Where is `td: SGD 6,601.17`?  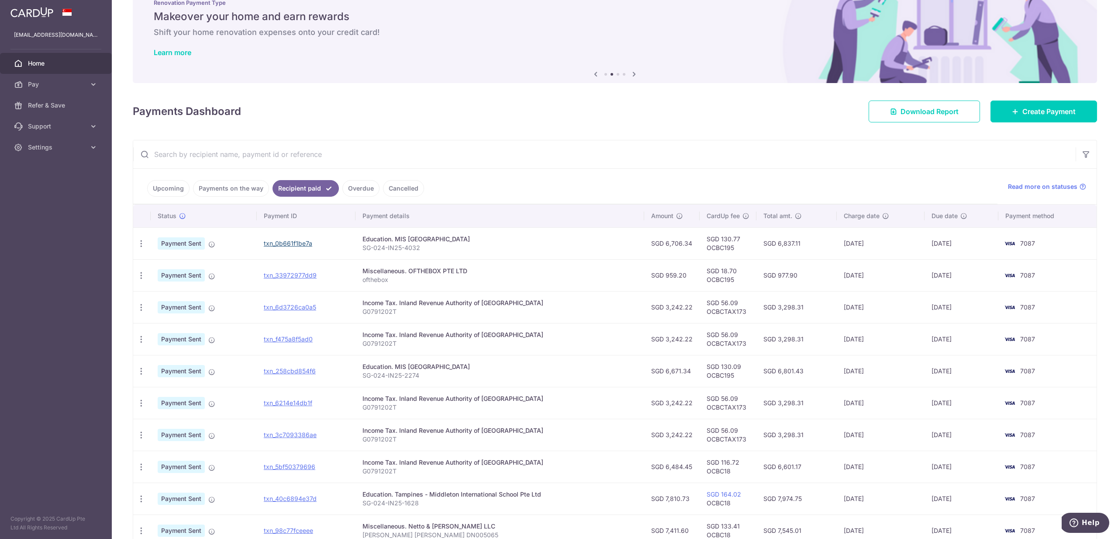 td: SGD 6,601.17 is located at coordinates (797, 466).